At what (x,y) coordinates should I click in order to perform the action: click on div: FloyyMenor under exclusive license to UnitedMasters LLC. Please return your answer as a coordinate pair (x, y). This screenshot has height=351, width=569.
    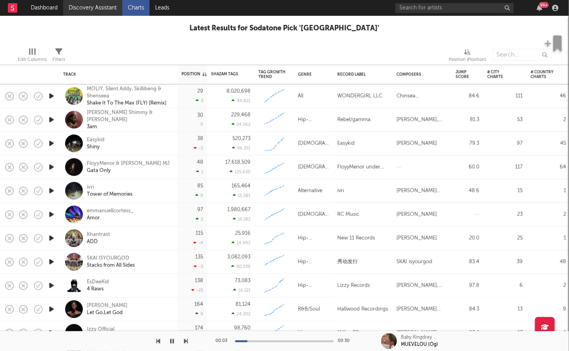
    Looking at the image, I should click on (363, 167).